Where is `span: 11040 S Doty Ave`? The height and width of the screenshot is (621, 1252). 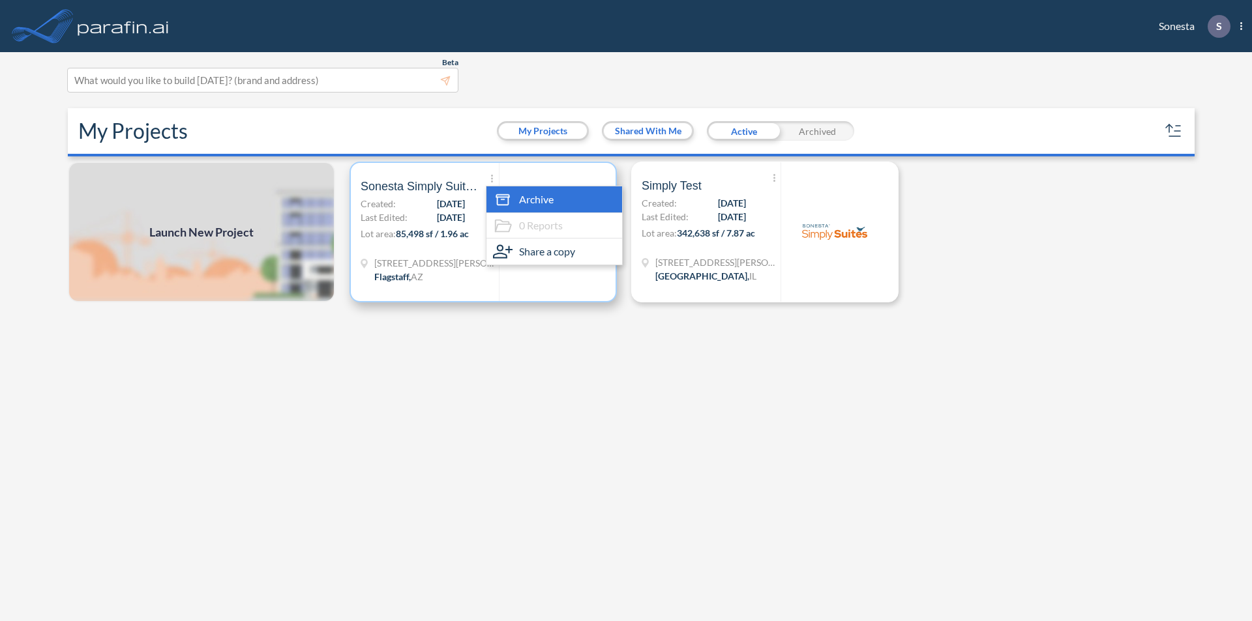
span: 11040 S Doty Ave is located at coordinates (717, 262).